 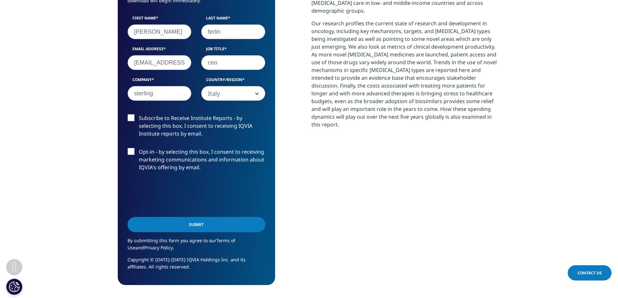 I want to click on span: Contact Us, so click(x=589, y=273).